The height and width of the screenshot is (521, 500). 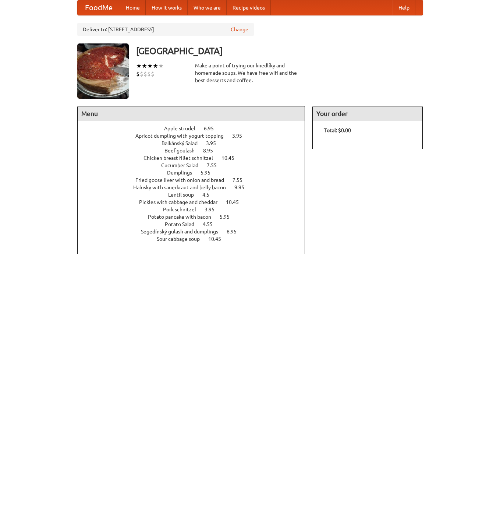 What do you see at coordinates (183, 187) in the screenshot?
I see `span: Halusky with sauerkraut and belly bacon` at bounding box center [183, 187].